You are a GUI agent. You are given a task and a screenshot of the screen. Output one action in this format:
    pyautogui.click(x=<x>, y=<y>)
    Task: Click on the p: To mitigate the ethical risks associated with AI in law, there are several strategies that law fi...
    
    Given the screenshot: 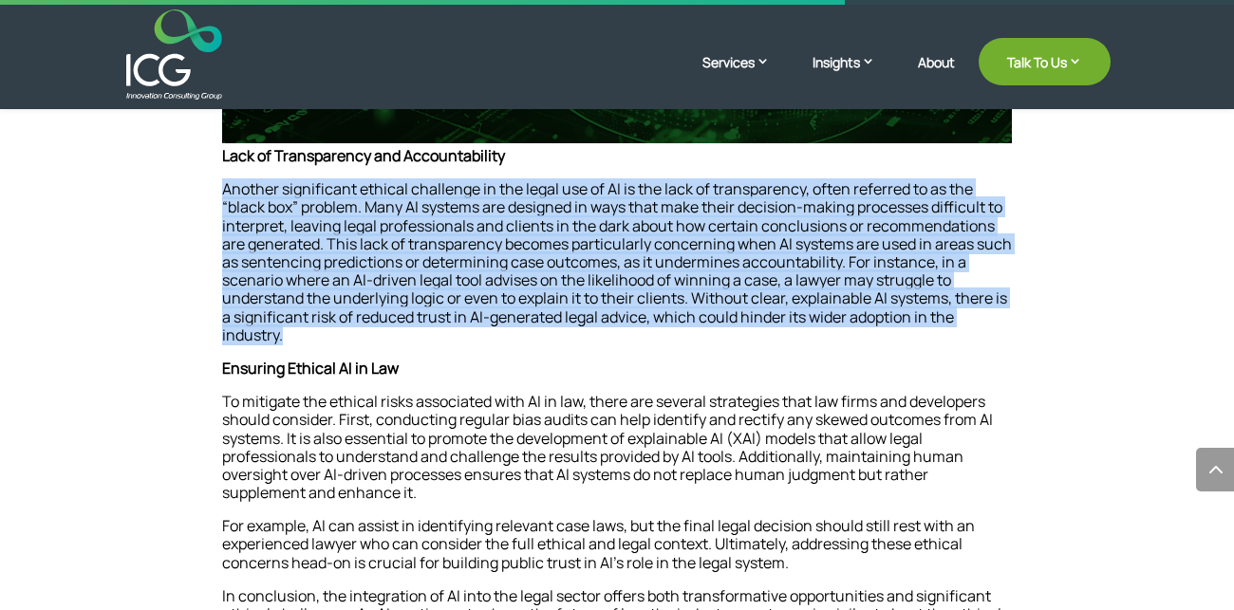 What is the action you would take?
    pyautogui.click(x=617, y=455)
    